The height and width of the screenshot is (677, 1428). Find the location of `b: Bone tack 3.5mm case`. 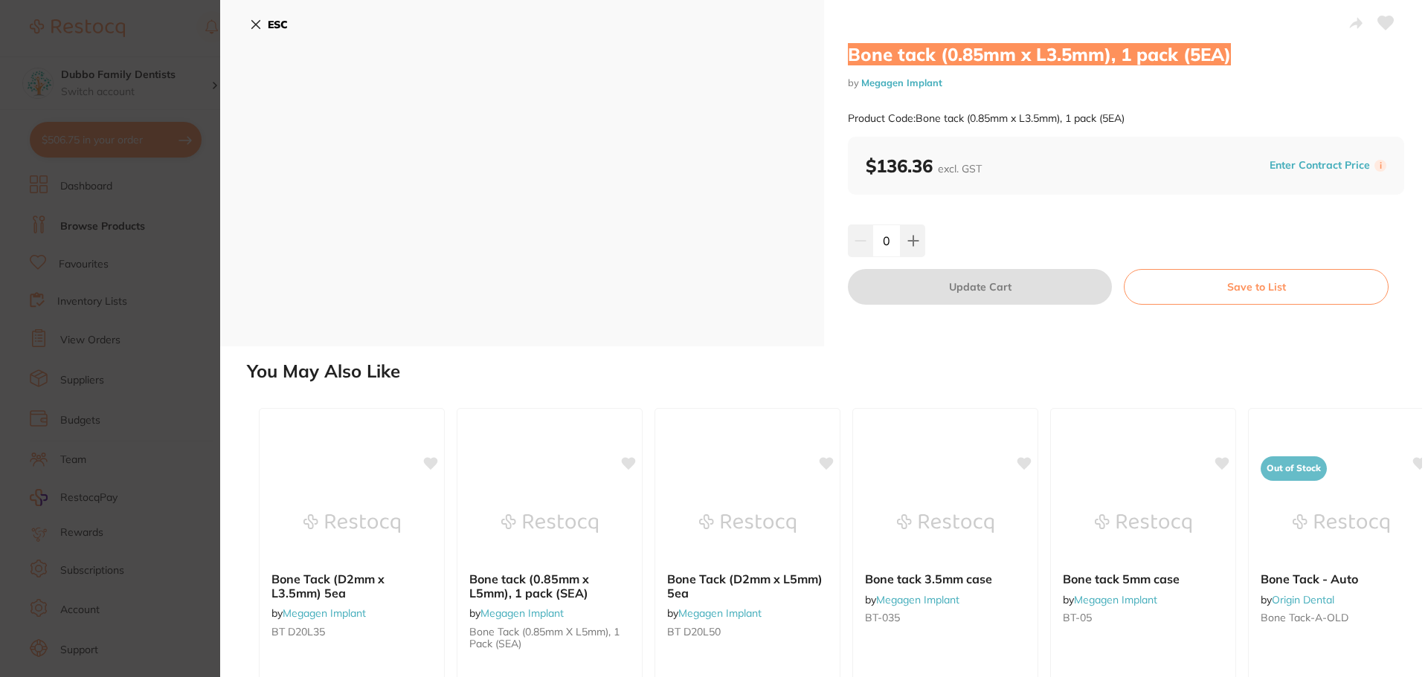

b: Bone tack 3.5mm case is located at coordinates (945, 579).